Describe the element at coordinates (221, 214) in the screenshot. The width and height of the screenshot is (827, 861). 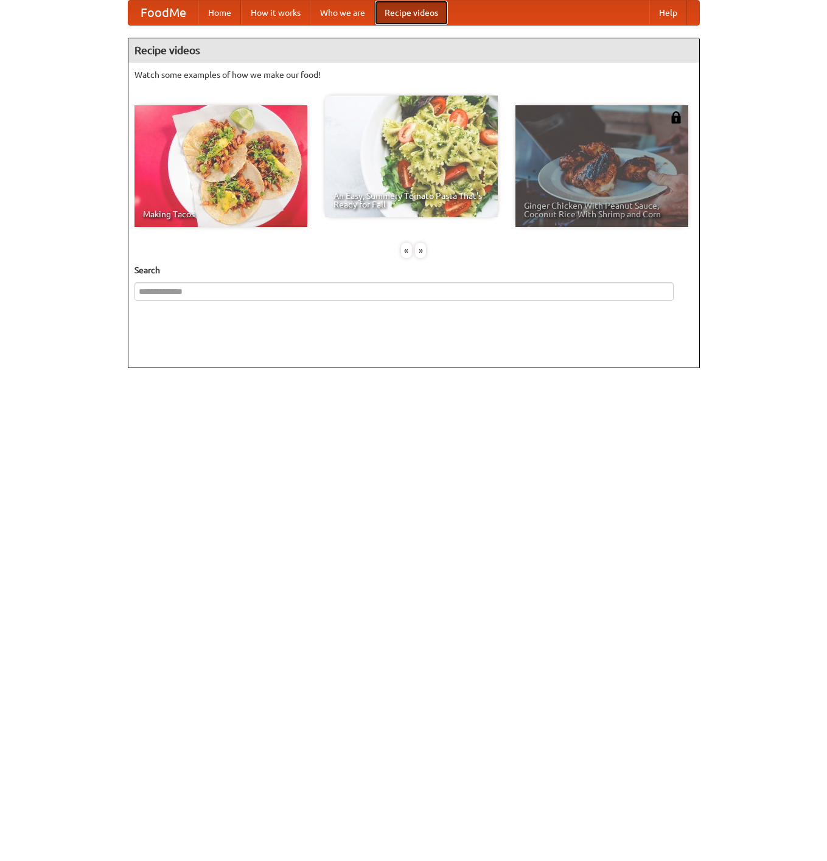
I see `span: Making Tacos` at that location.